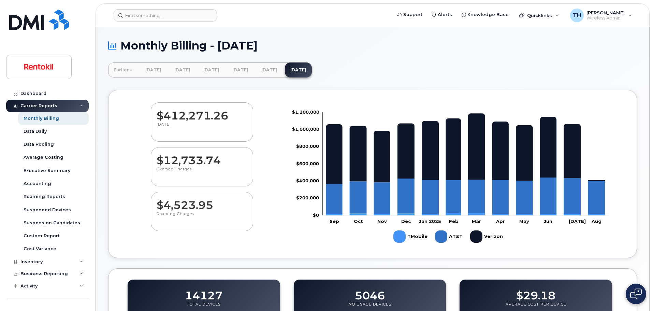 The height and width of the screenshot is (311, 653). What do you see at coordinates (524, 221) in the screenshot?
I see `tspan: May` at bounding box center [524, 221].